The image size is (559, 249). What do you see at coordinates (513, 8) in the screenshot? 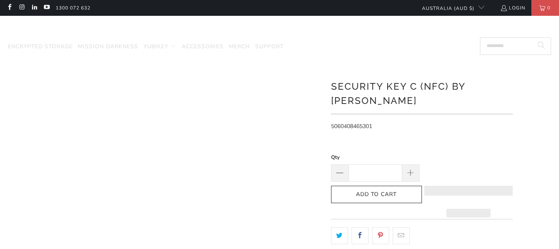
I see `a: Login` at bounding box center [513, 8].